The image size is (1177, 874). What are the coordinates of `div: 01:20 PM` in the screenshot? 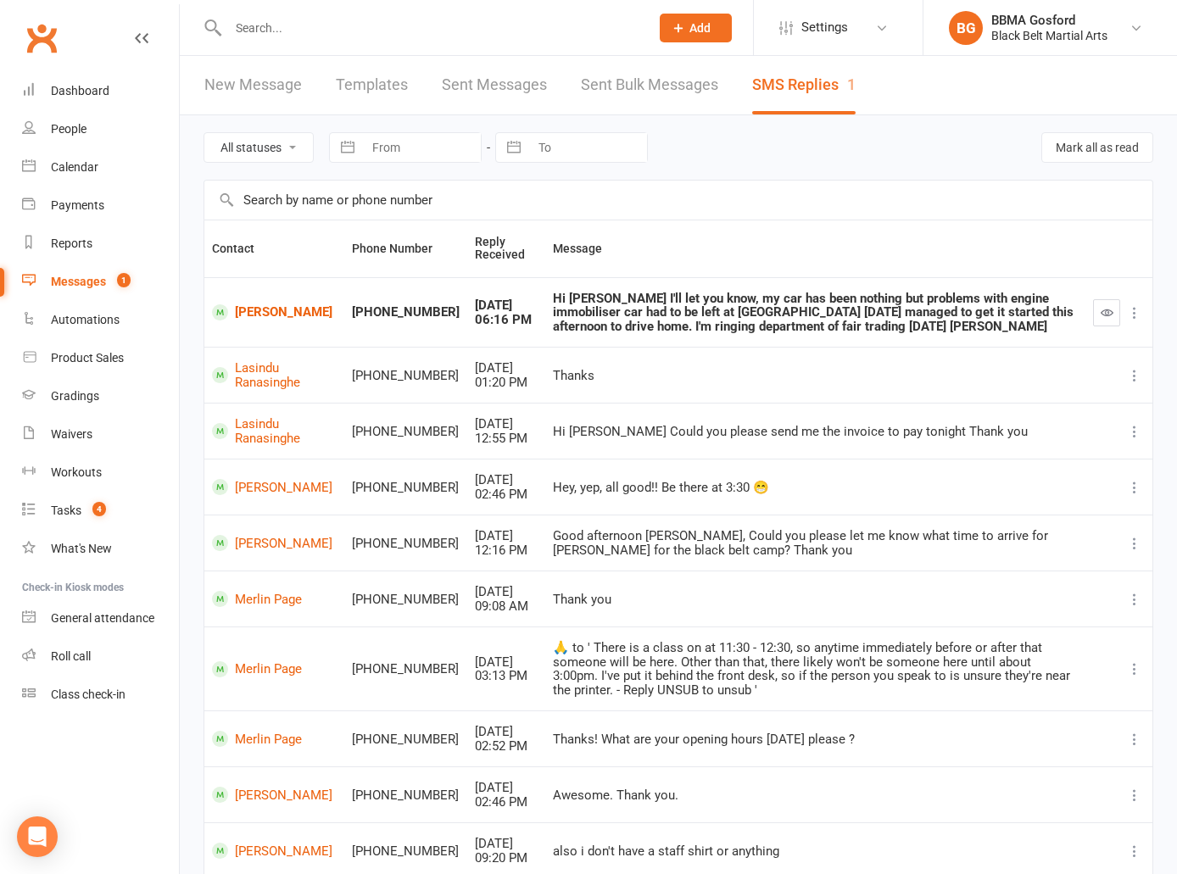 It's located at (506, 382).